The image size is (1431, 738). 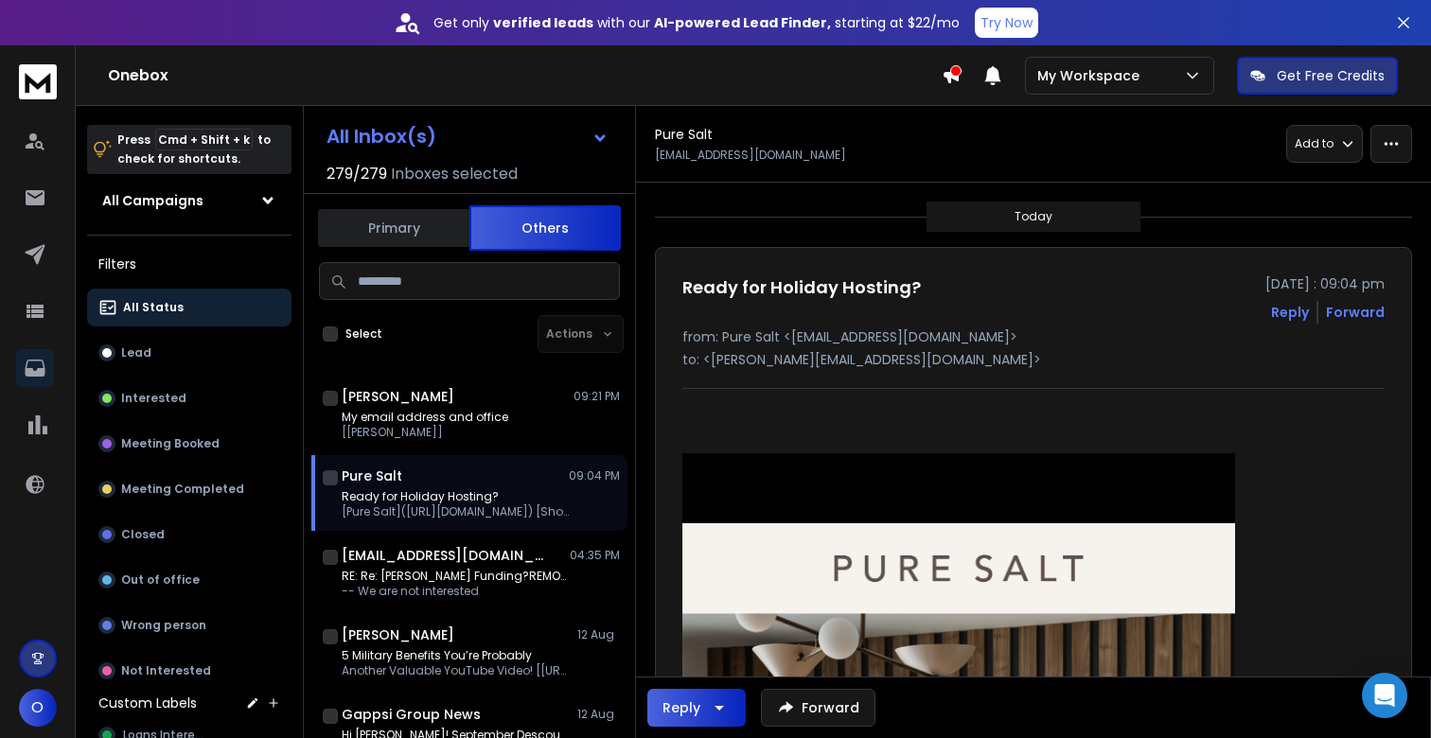 I want to click on span: Cmd + Shift + k, so click(x=203, y=139).